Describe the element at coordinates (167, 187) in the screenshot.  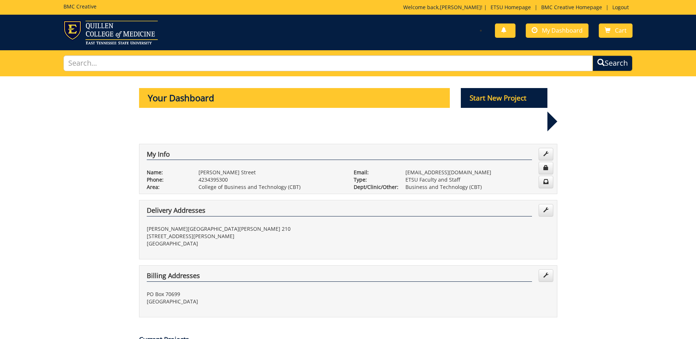
I see `p: Area:` at that location.